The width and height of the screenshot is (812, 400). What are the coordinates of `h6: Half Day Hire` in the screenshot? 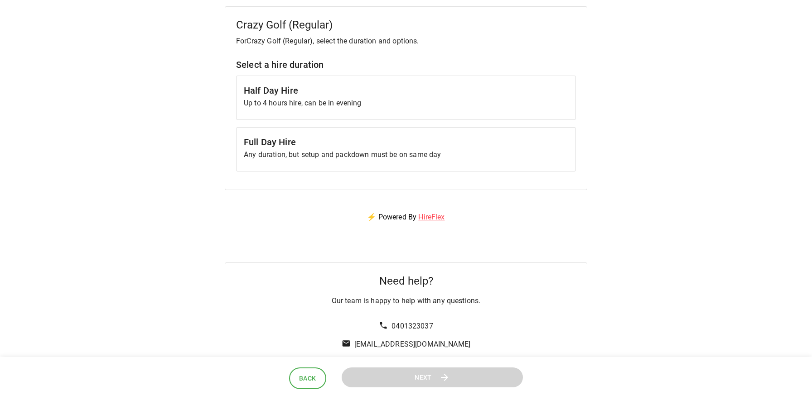 It's located at (406, 91).